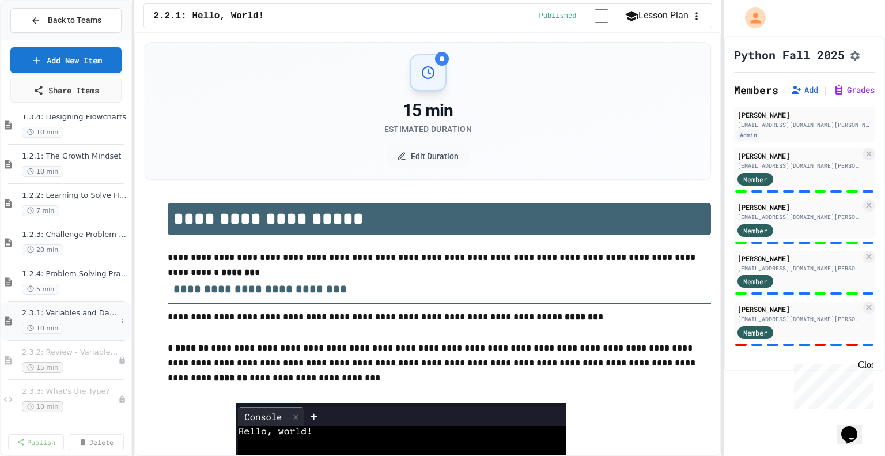 The height and width of the screenshot is (456, 885). Describe the element at coordinates (854, 90) in the screenshot. I see `button: Grades` at that location.